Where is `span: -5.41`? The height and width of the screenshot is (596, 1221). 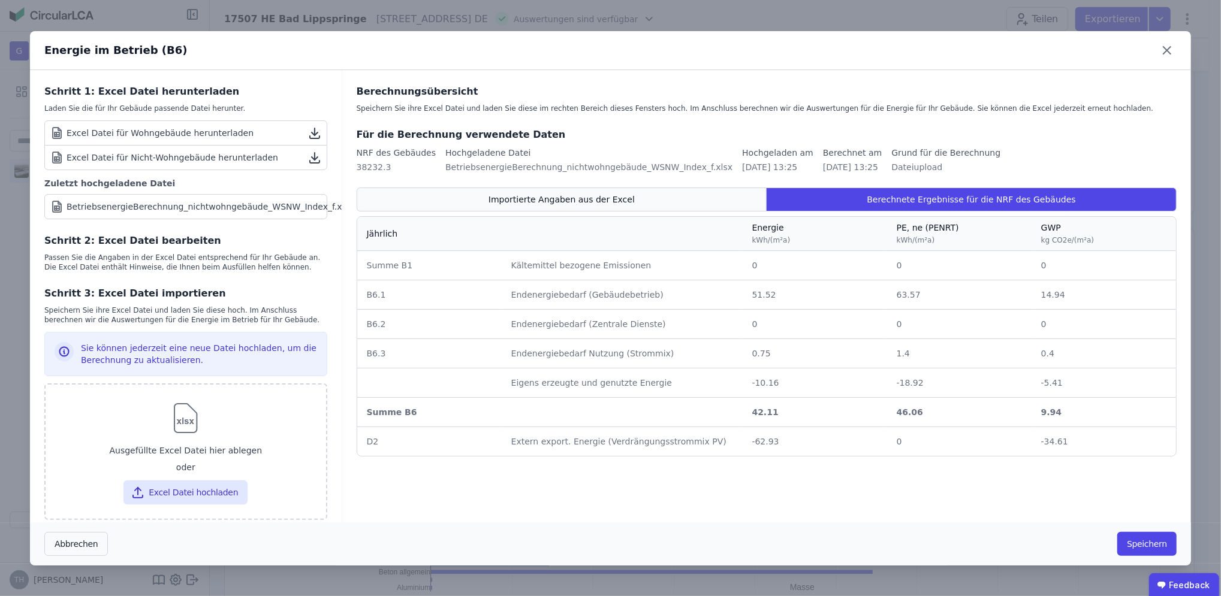
span: -5.41 is located at coordinates (1052, 383).